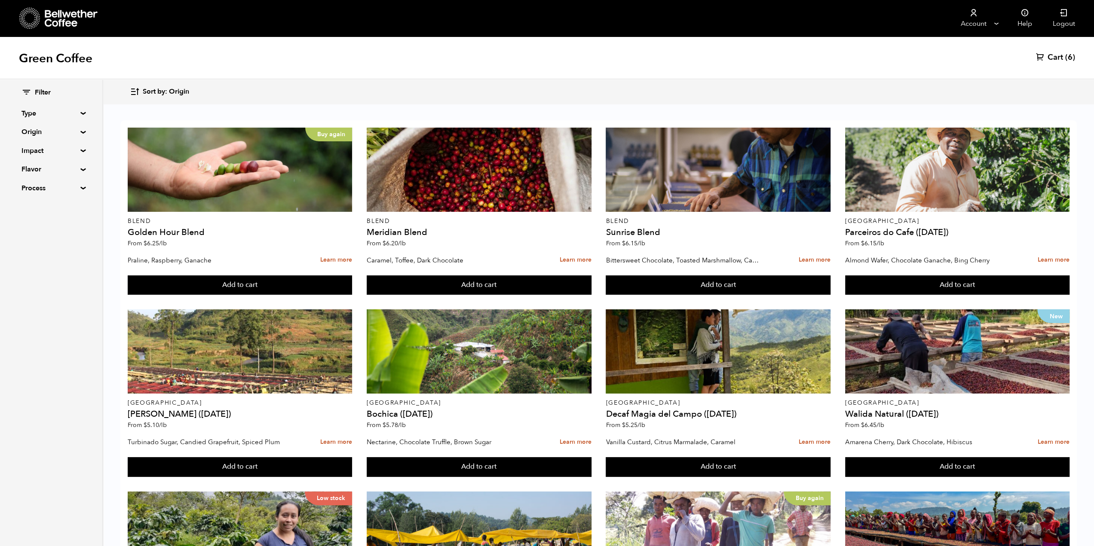  Describe the element at coordinates (1055, 58) in the screenshot. I see `a: Cart (6)` at that location.